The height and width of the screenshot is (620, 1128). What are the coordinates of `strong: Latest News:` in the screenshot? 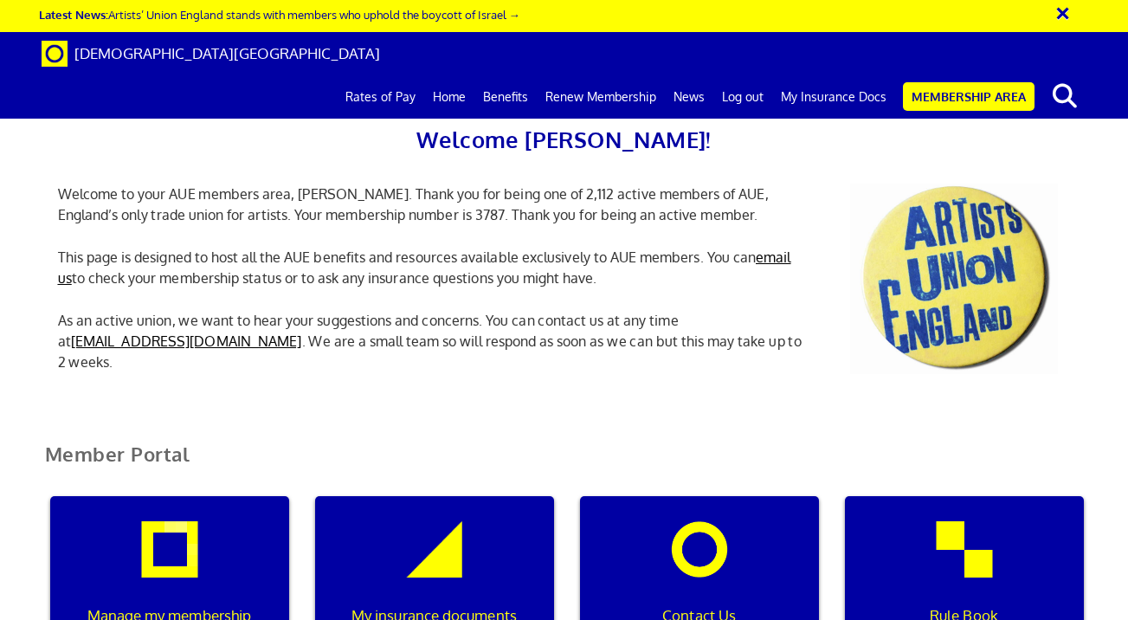 It's located at (74, 14).